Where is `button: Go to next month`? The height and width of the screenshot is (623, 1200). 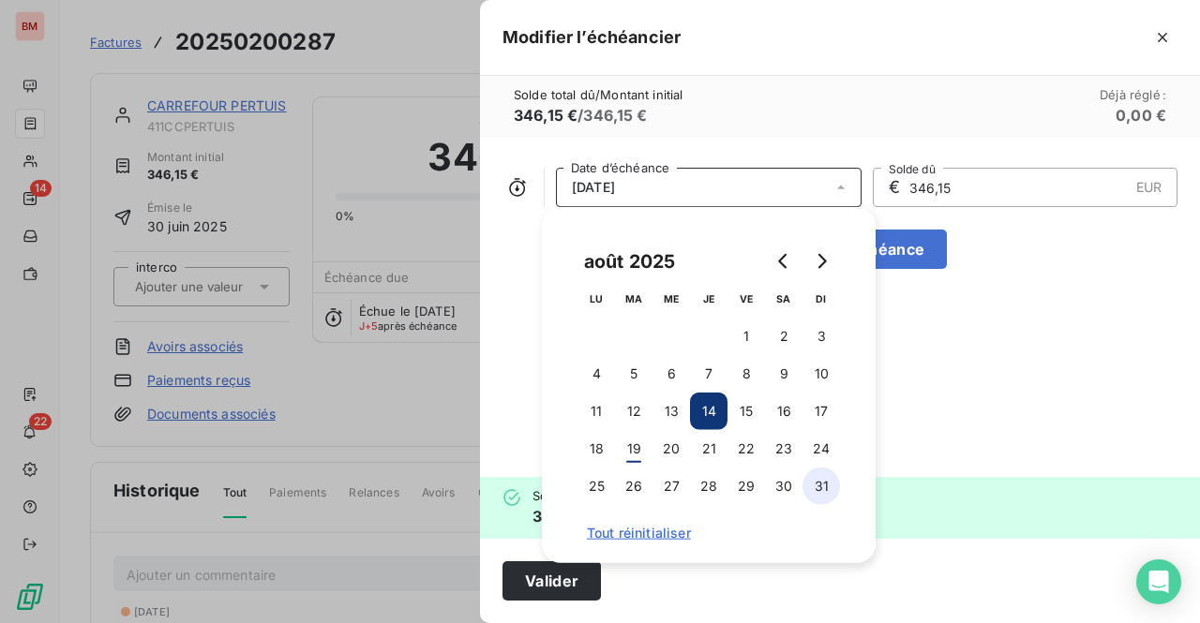 button: Go to next month is located at coordinates (821, 262).